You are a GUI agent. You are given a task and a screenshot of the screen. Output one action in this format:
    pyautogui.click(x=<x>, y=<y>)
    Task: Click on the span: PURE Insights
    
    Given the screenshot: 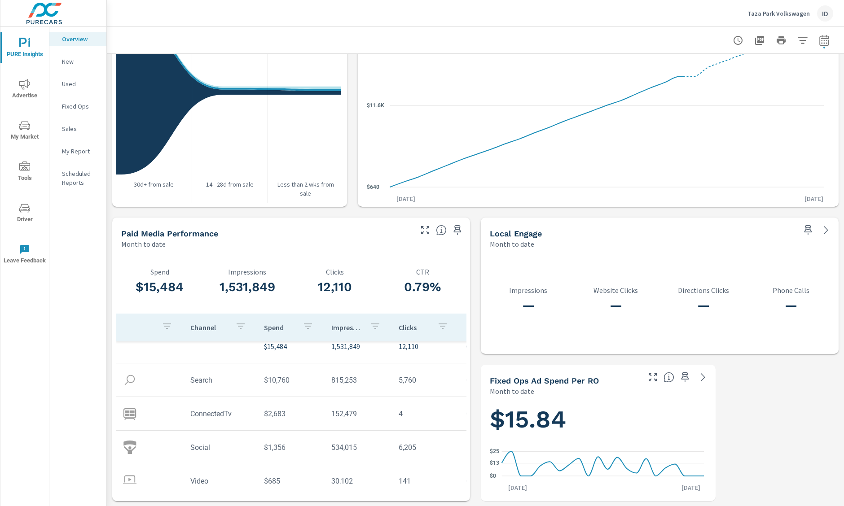 What is the action you would take?
    pyautogui.click(x=25, y=48)
    